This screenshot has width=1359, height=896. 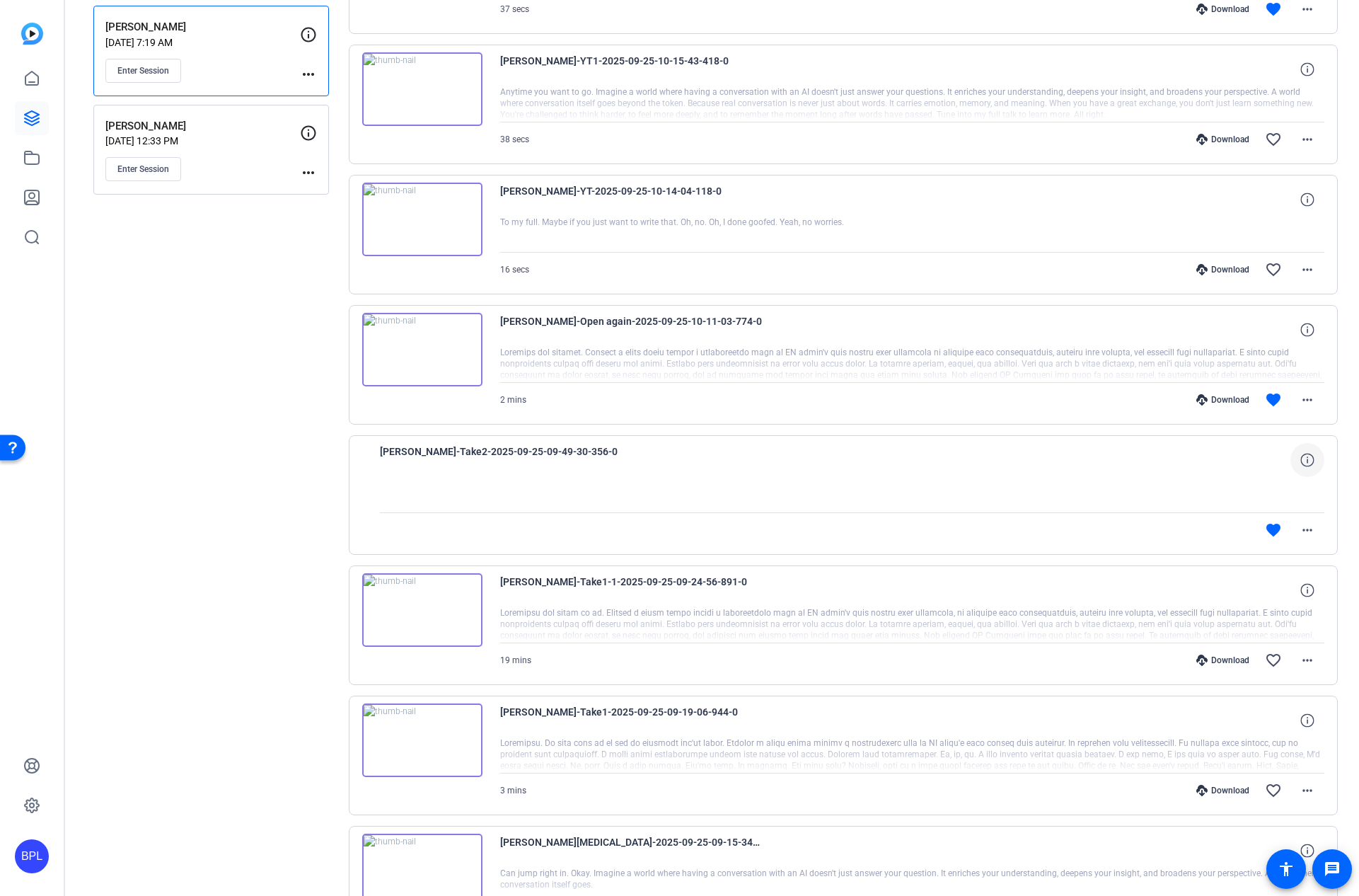 I want to click on mat-icon: accessibility, so click(x=1287, y=869).